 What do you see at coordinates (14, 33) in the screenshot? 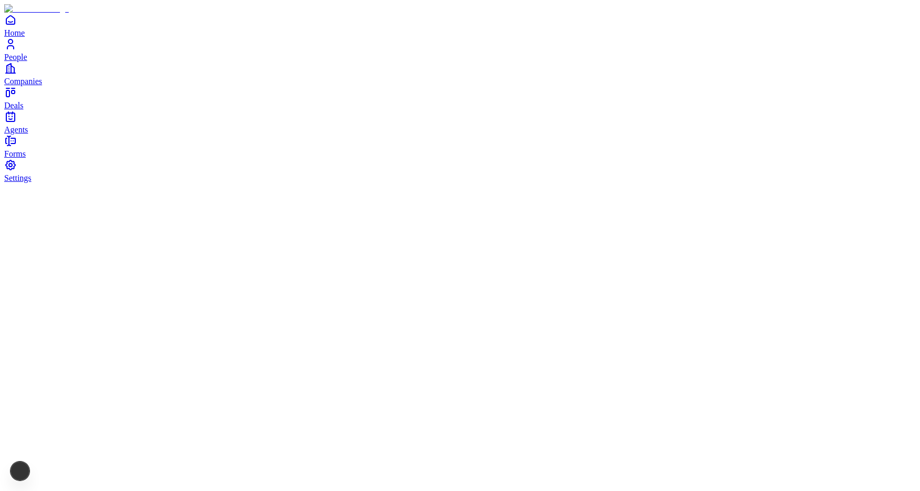
I see `span: Home` at bounding box center [14, 33].